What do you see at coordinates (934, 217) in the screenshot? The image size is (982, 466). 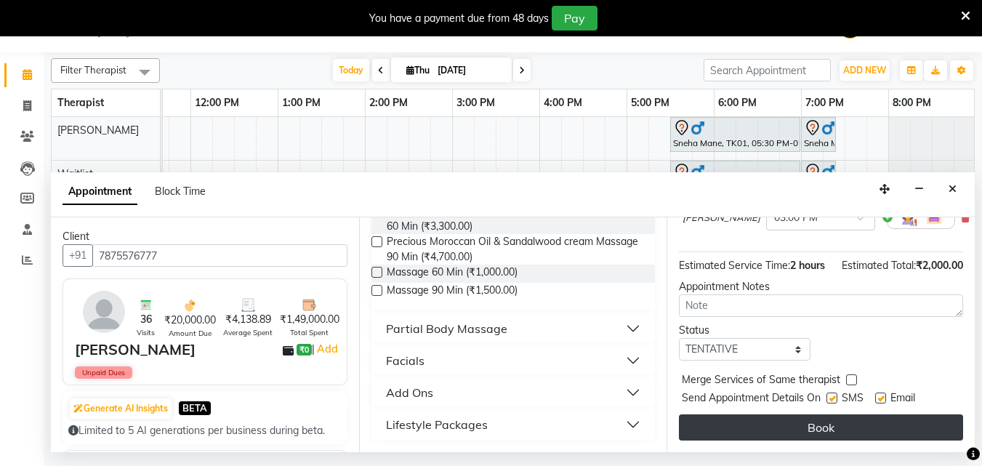 I see `img: Interior.png` at bounding box center [934, 217].